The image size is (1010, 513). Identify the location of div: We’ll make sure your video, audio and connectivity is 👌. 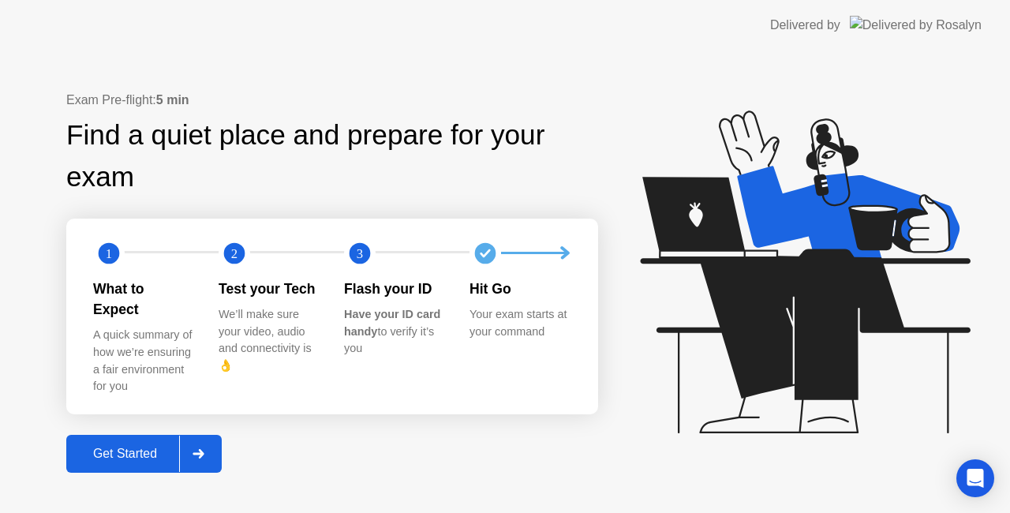
(268, 340).